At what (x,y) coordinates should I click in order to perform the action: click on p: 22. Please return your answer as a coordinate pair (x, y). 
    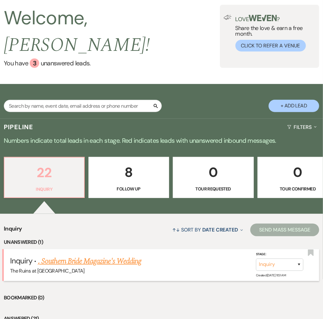
    Looking at the image, I should click on (44, 172).